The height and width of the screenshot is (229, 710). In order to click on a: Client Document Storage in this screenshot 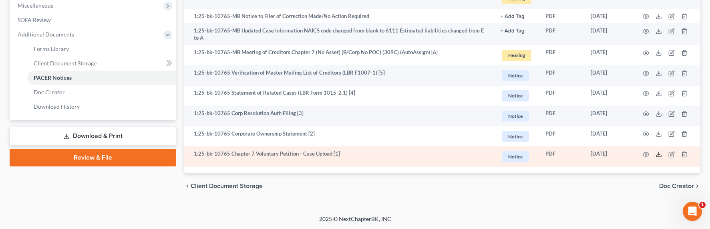, I will do `click(102, 63)`.